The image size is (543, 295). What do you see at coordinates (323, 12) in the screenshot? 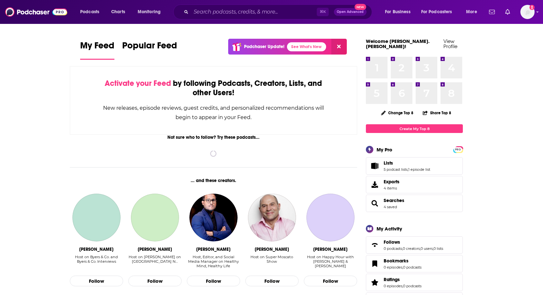
I see `span: ⌘ K` at bounding box center [323, 12].